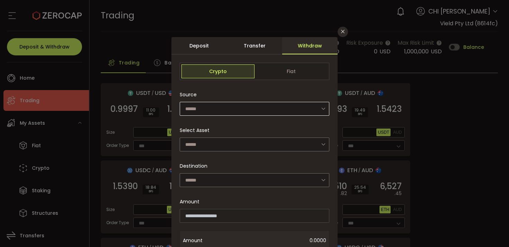 The width and height of the screenshot is (509, 247). What do you see at coordinates (291, 71) in the screenshot?
I see `span: Fiat` at bounding box center [291, 71].